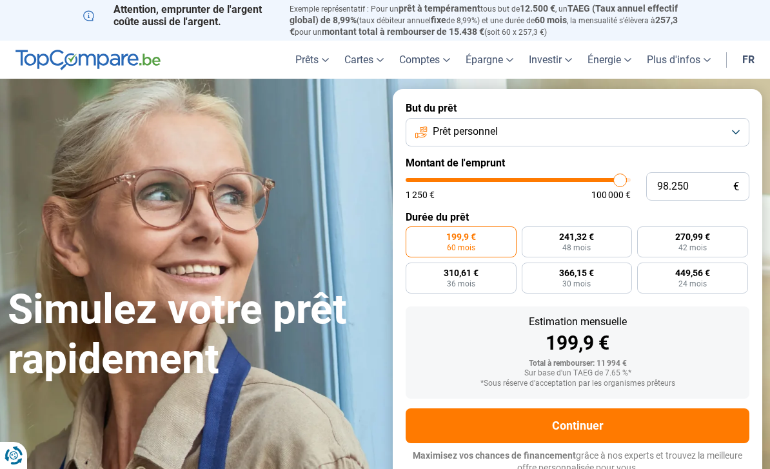 The height and width of the screenshot is (469, 770). I want to click on a: fr, so click(748, 59).